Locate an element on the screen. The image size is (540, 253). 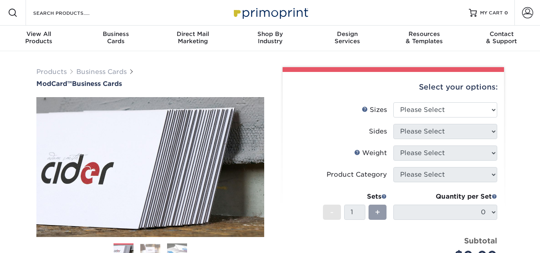
a: Business Cards is located at coordinates (102, 72).